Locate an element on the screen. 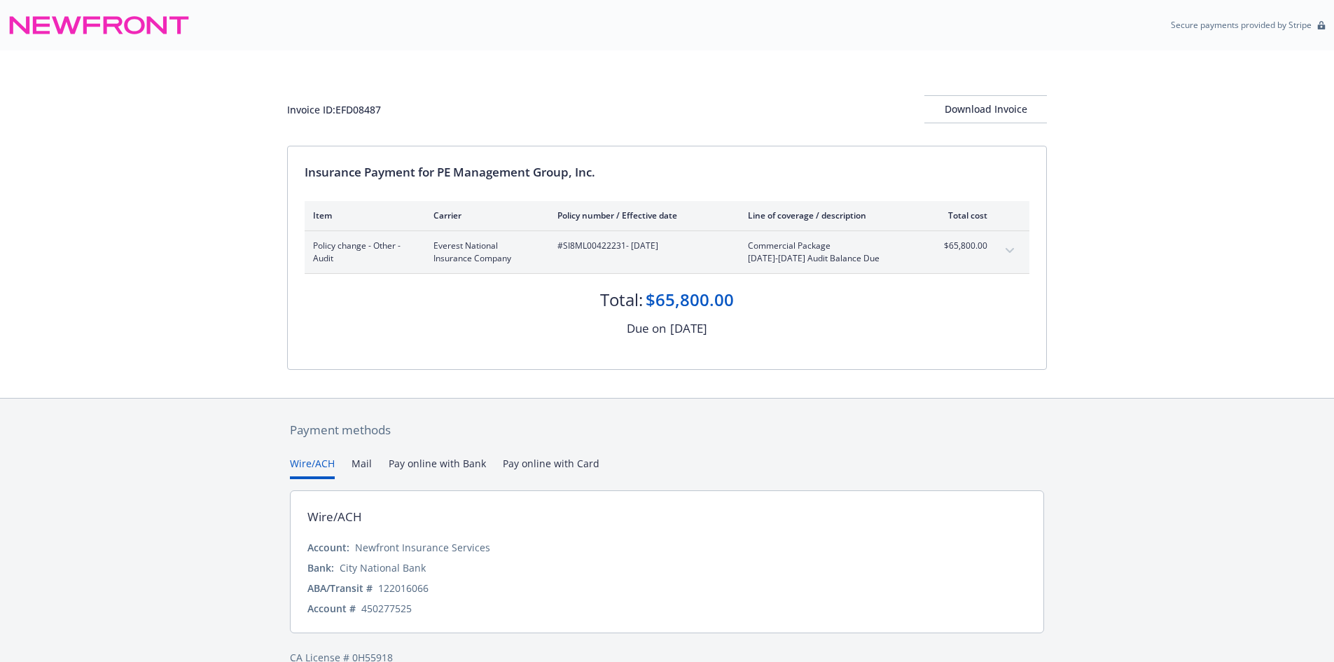 This screenshot has height=662, width=1334. button: Pay online with Card is located at coordinates (551, 467).